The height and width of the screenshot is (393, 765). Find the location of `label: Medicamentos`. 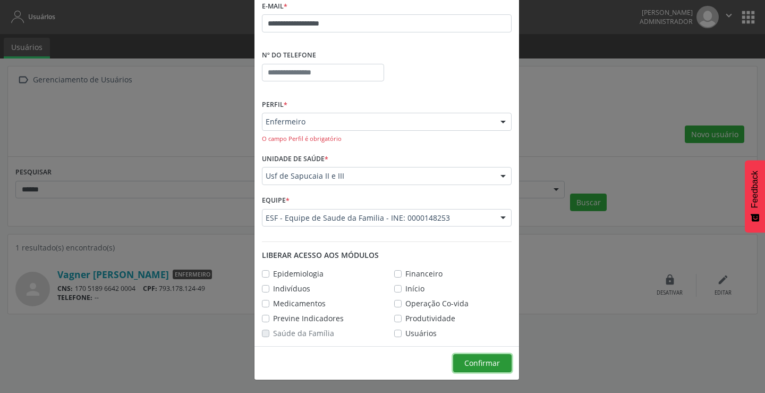

label: Medicamentos is located at coordinates (299, 303).